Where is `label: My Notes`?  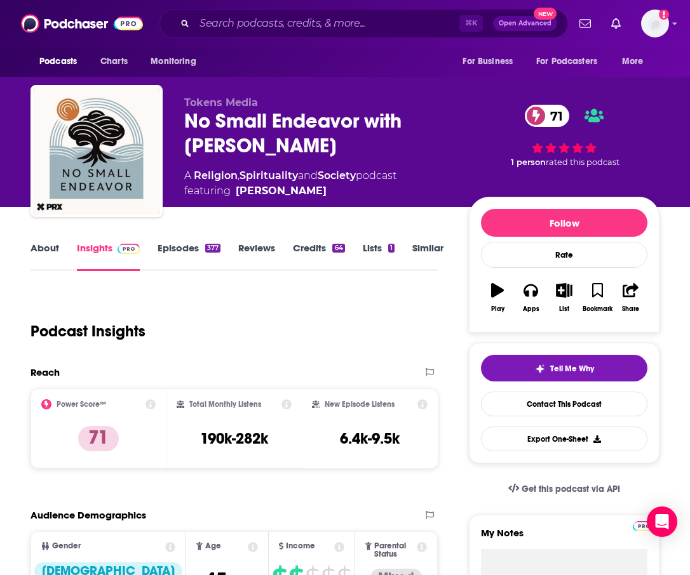 label: My Notes is located at coordinates (564, 538).